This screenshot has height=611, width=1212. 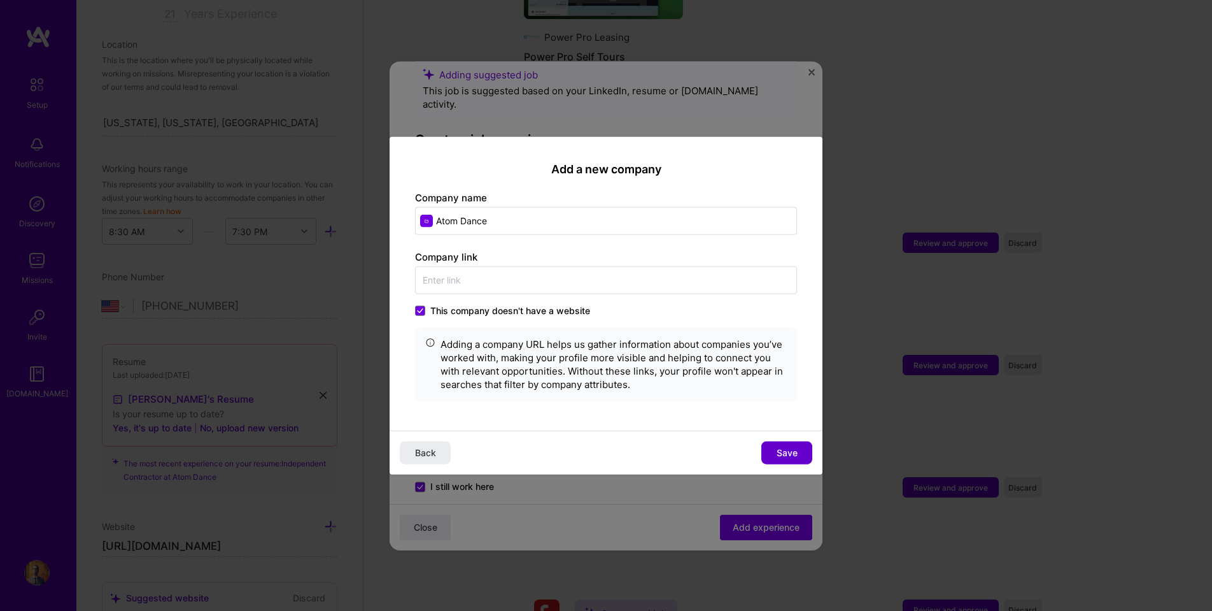 What do you see at coordinates (787, 453) in the screenshot?
I see `button: Save` at bounding box center [787, 453].